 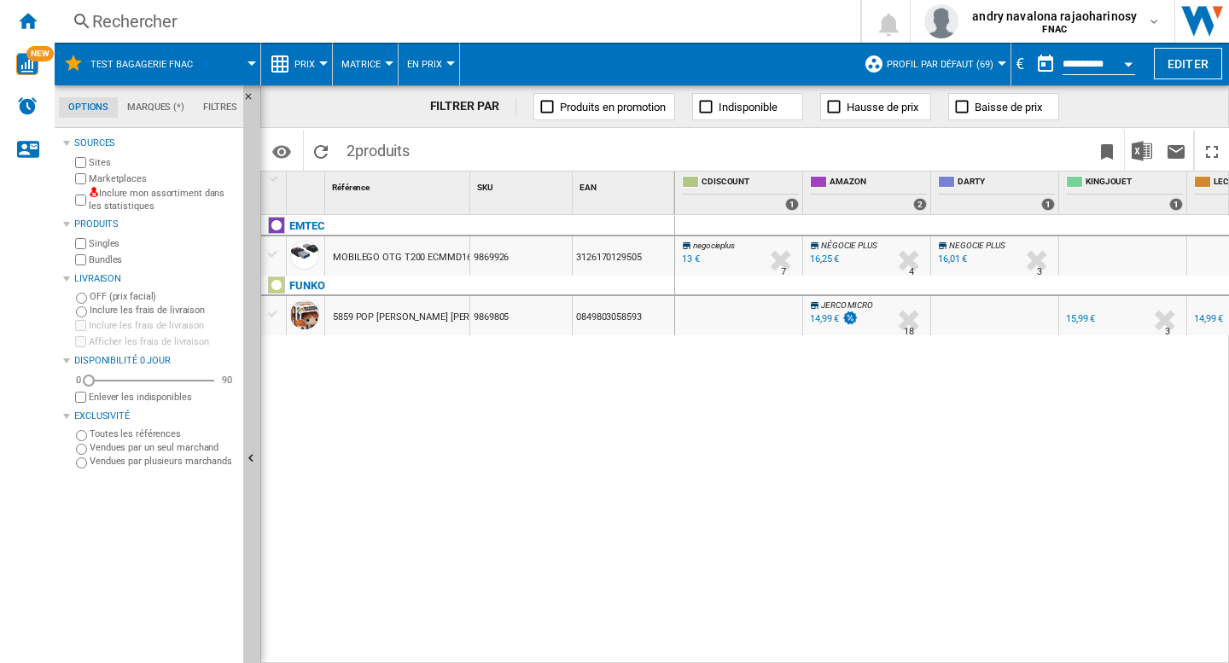 What do you see at coordinates (792, 204) in the screenshot?
I see `div: 1 offers sold by CDISCOUNT` at bounding box center [792, 204].